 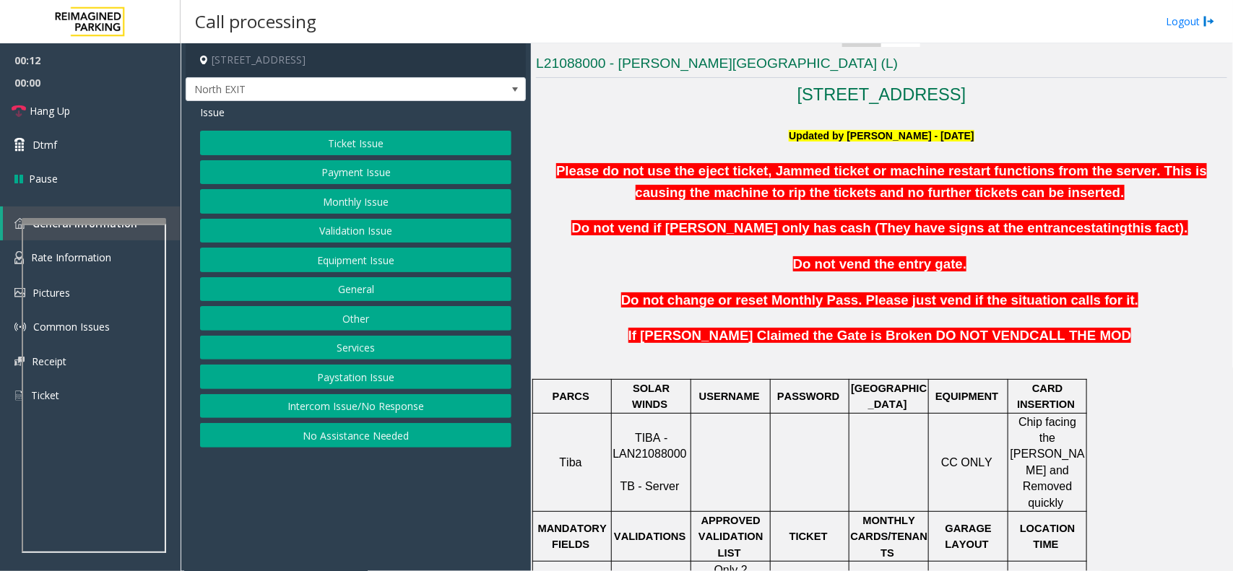 What do you see at coordinates (966, 462) in the screenshot?
I see `span: CC ONLY` at bounding box center [966, 462].